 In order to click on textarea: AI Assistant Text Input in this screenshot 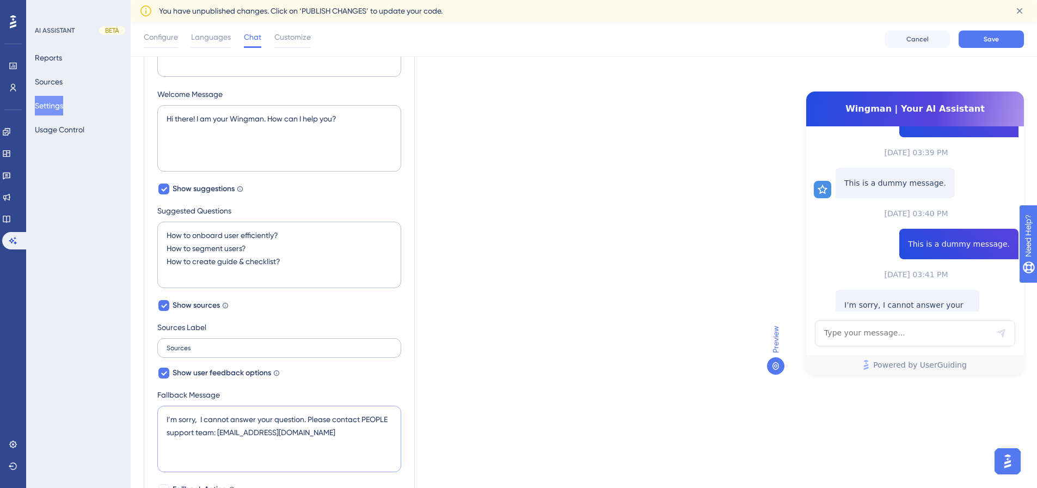, I will do `click(915, 333)`.